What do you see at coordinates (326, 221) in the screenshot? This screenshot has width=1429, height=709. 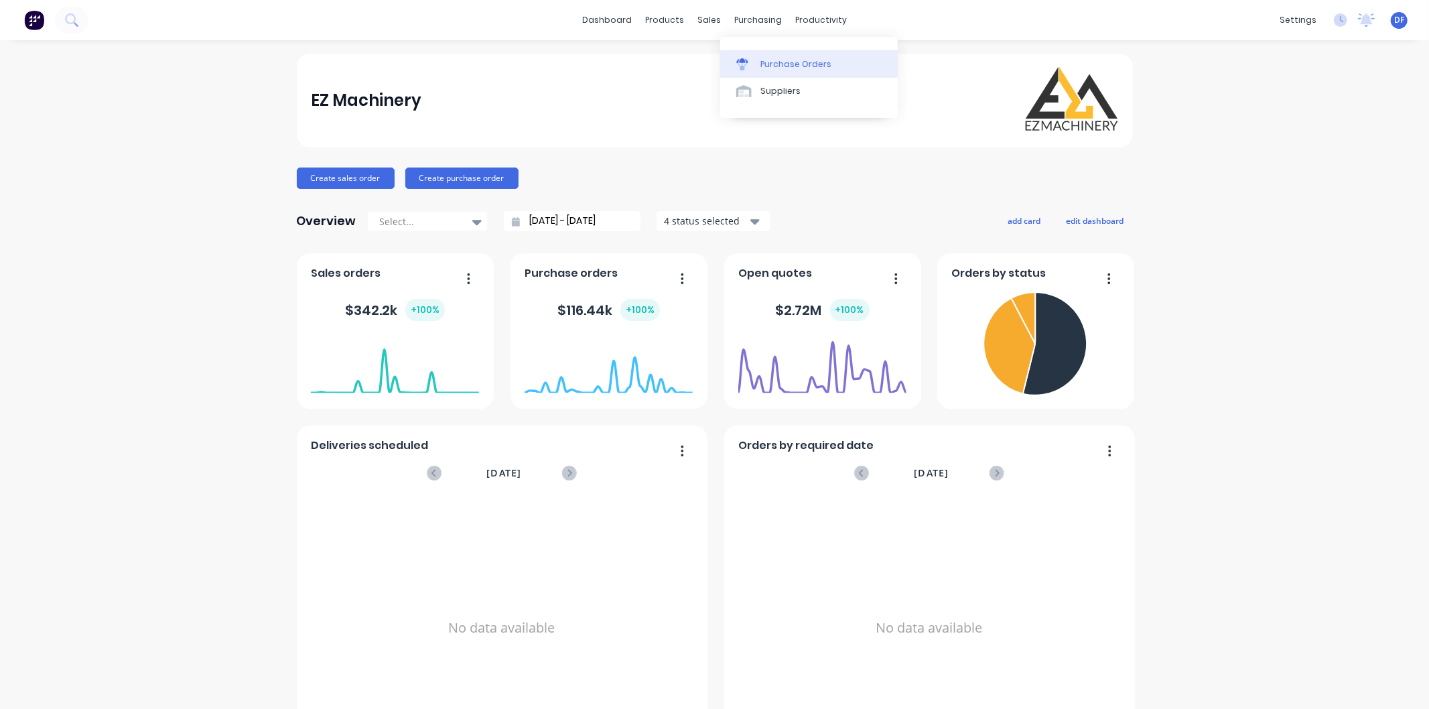 I see `div: Overview` at bounding box center [326, 221].